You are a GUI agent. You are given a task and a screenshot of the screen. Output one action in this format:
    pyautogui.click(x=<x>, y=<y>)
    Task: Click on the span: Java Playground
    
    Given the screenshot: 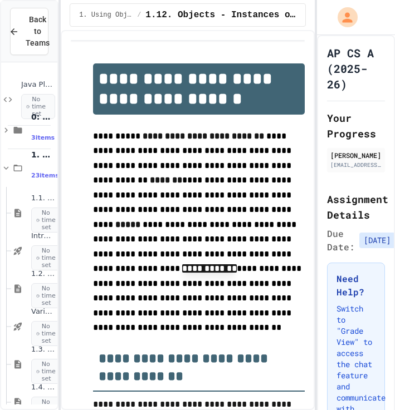 What is the action you would take?
    pyautogui.click(x=38, y=85)
    